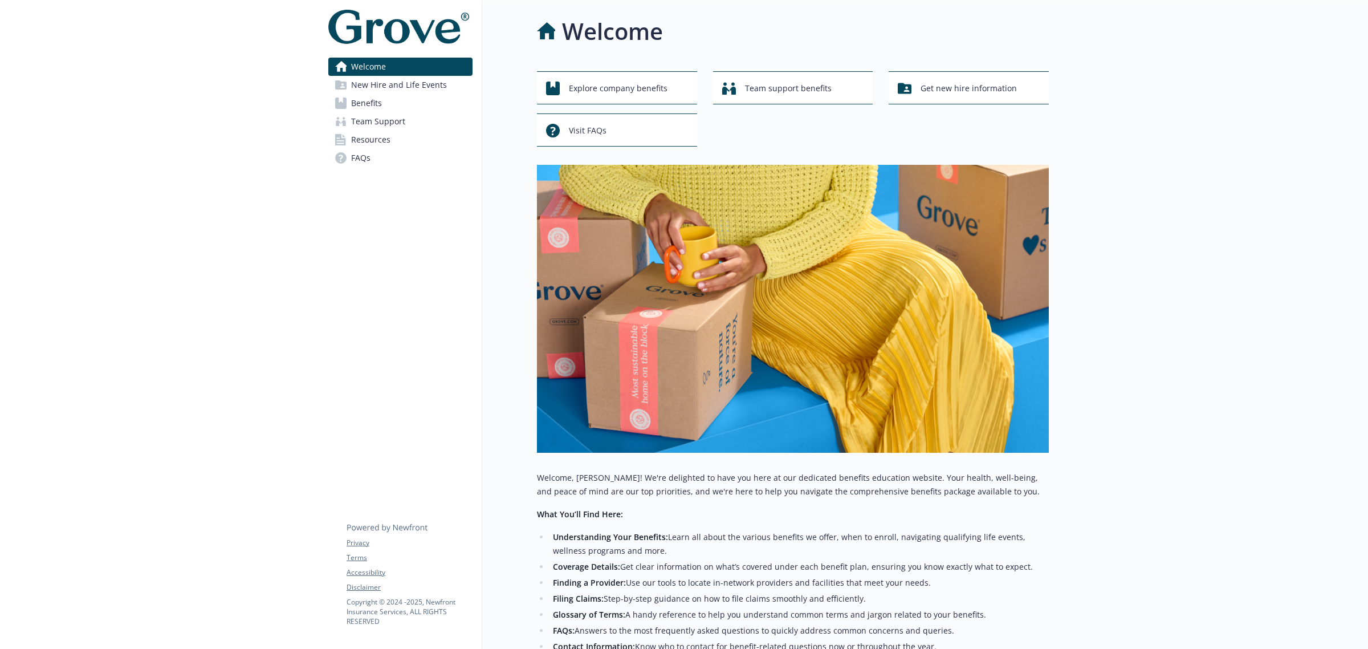 The width and height of the screenshot is (1368, 649). I want to click on a: Privacy, so click(409, 543).